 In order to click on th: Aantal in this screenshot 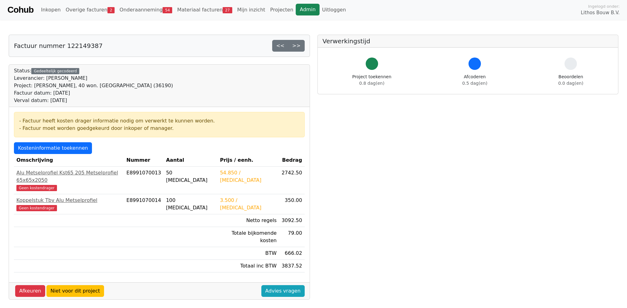, I will do `click(190, 160)`.